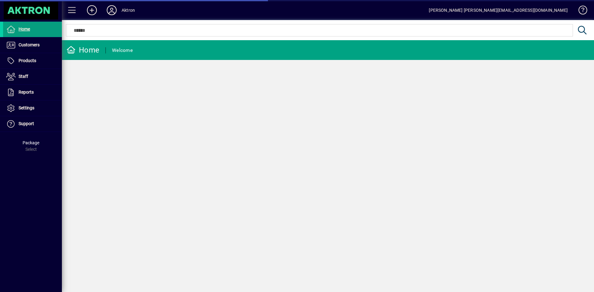  Describe the element at coordinates (83, 50) in the screenshot. I see `div: Home` at that location.